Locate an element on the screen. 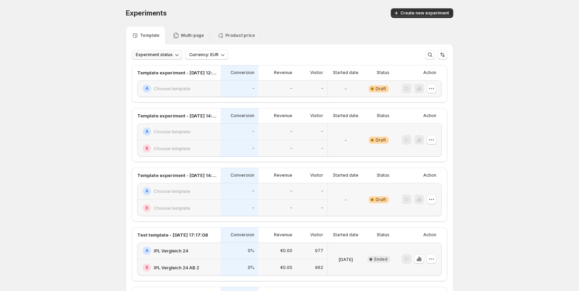 Image resolution: width=579 pixels, height=291 pixels. button: Experiment status is located at coordinates (157, 55).